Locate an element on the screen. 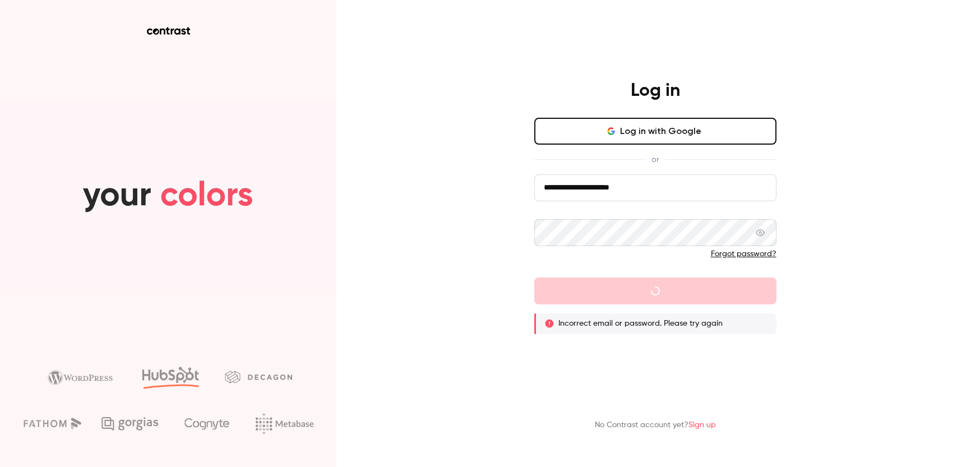  button: Log in with Google is located at coordinates (655, 131).